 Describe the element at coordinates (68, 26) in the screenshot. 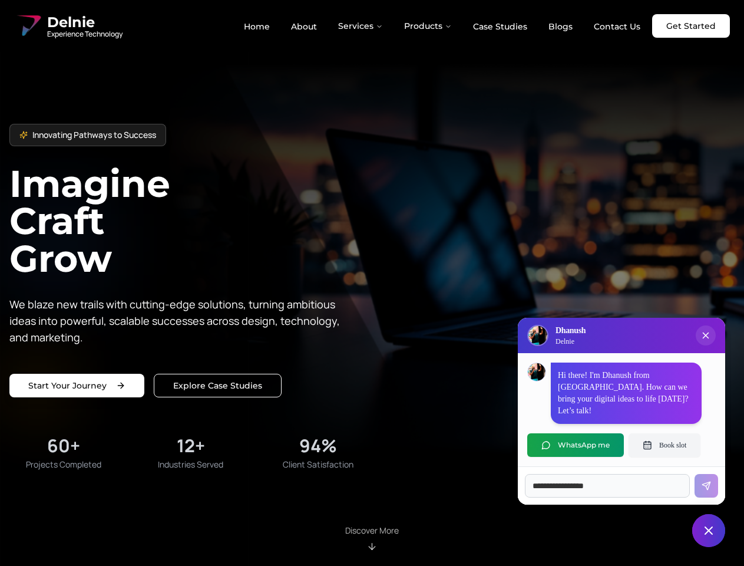

I see `a: Delnie Logo Full` at that location.